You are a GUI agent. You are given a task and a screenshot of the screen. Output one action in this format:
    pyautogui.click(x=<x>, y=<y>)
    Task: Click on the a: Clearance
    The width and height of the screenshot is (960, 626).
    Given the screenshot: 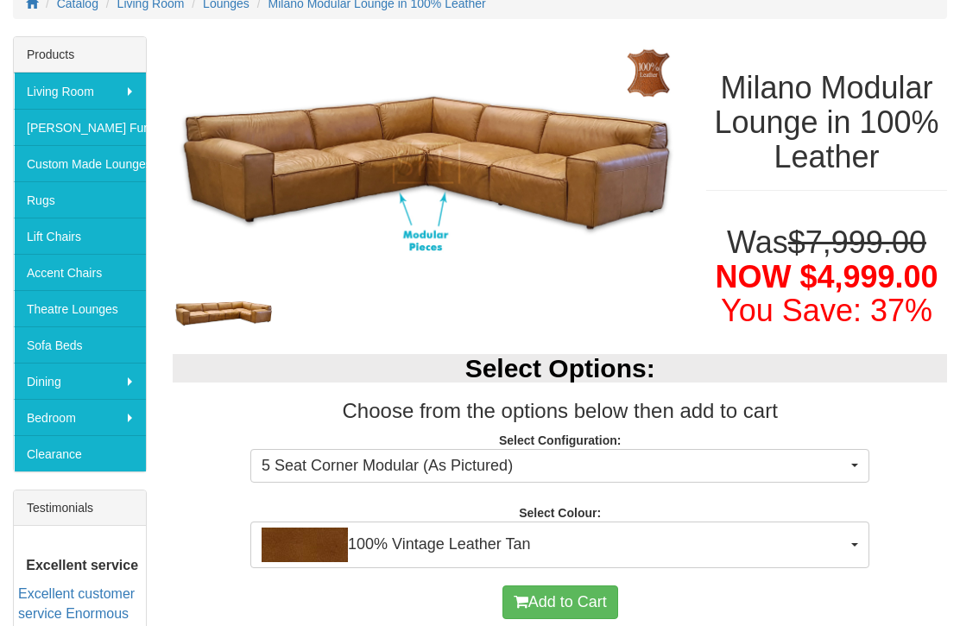 What is the action you would take?
    pyautogui.click(x=79, y=453)
    